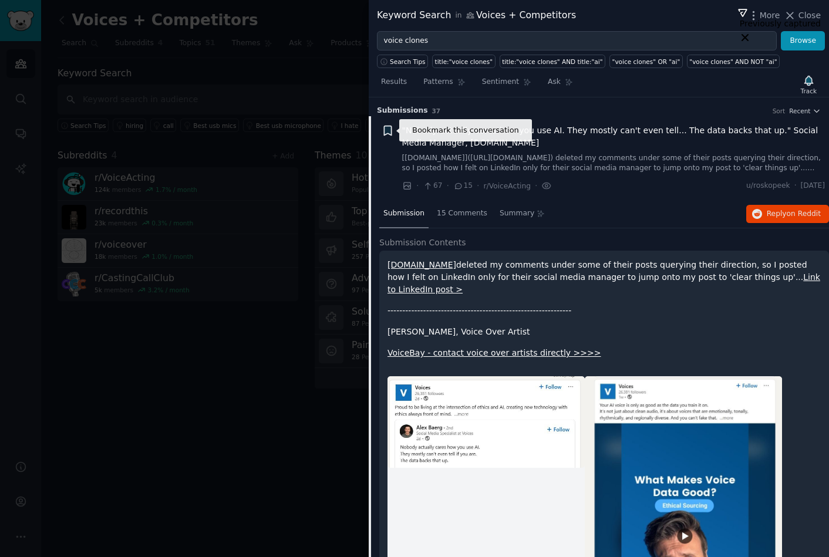 The width and height of the screenshot is (829, 557). I want to click on a: Link to LinkedIn post >, so click(603, 283).